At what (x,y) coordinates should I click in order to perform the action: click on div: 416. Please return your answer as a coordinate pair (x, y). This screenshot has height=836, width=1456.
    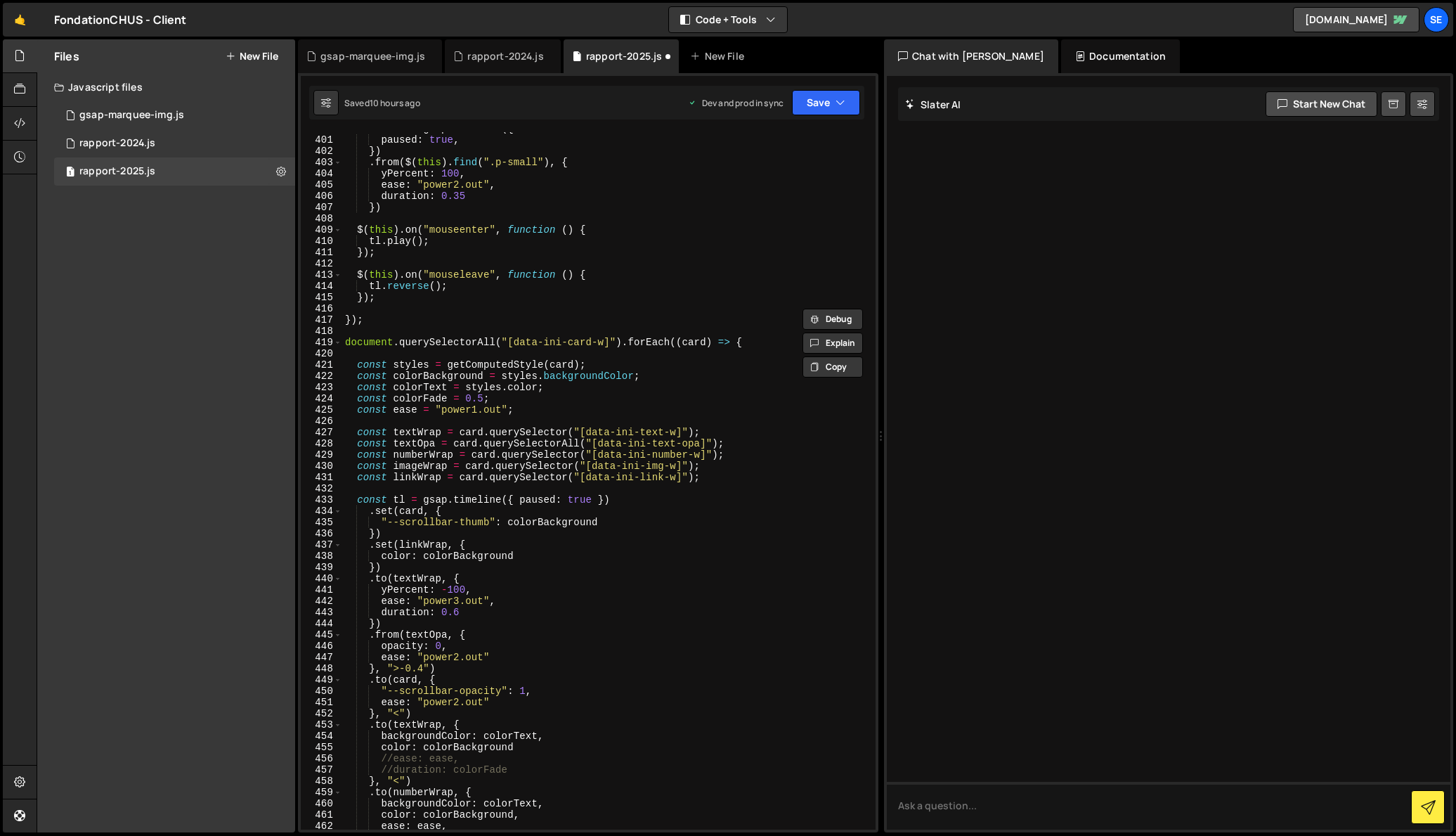
    Looking at the image, I should click on (321, 309).